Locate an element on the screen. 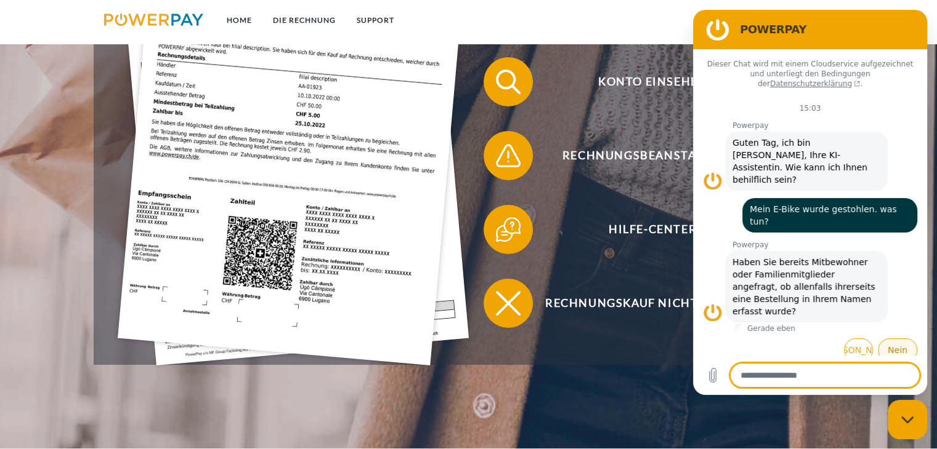 Image resolution: width=937 pixels, height=449 pixels. a: SUPPORT is located at coordinates (375, 20).